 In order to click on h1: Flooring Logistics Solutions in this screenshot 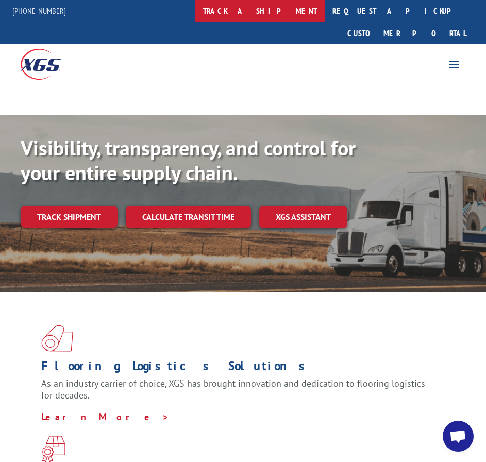, I will do `click(239, 368)`.